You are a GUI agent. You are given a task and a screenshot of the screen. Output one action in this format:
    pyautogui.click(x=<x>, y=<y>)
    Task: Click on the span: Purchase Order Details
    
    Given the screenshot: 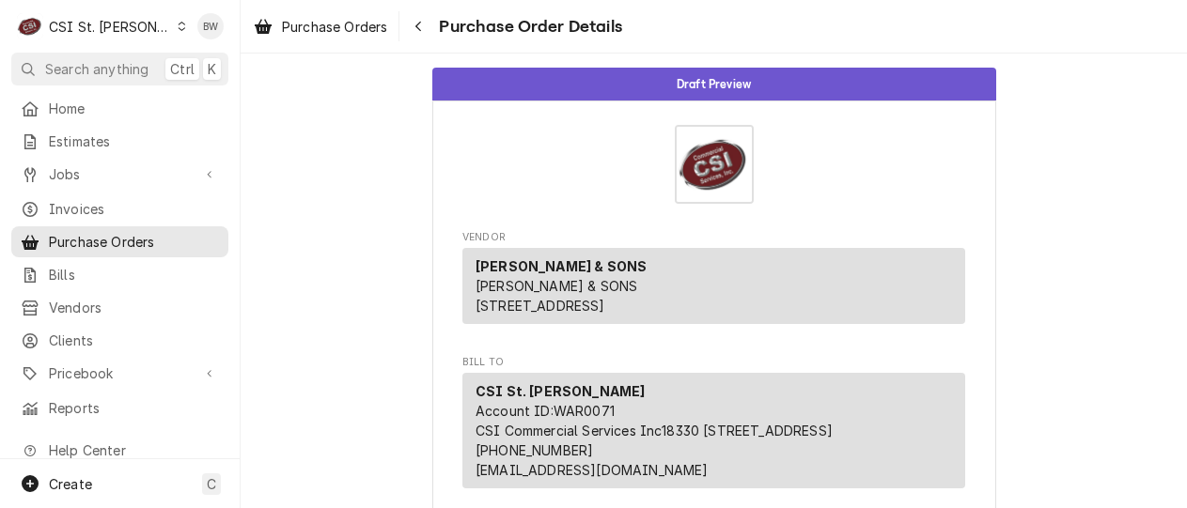 What is the action you would take?
    pyautogui.click(x=527, y=26)
    